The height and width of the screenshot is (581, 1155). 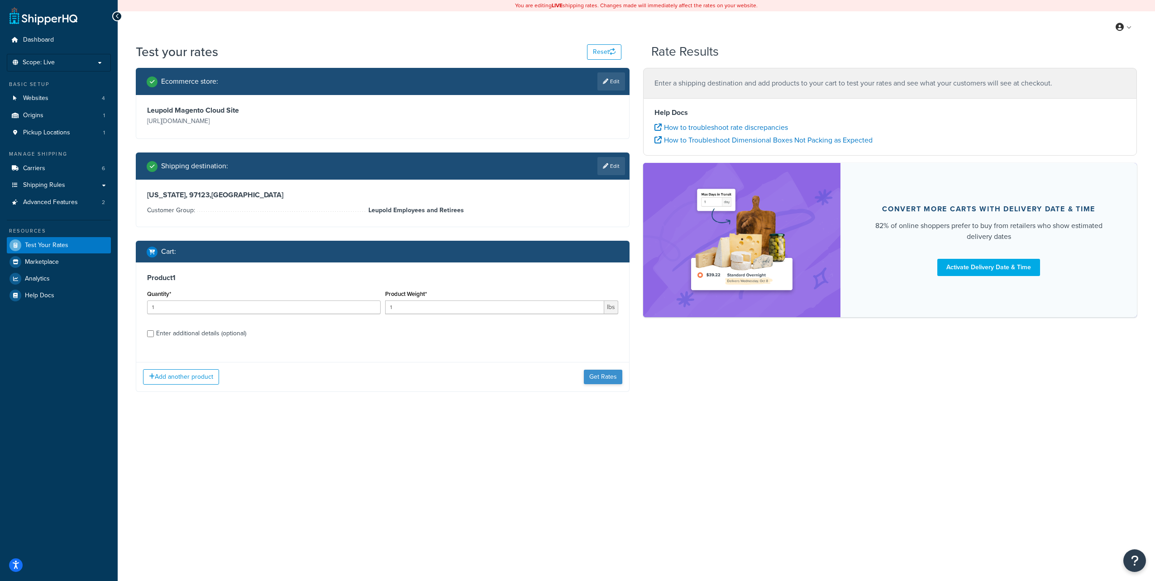 What do you see at coordinates (59, 202) in the screenshot?
I see `li: Advanced Features` at bounding box center [59, 202].